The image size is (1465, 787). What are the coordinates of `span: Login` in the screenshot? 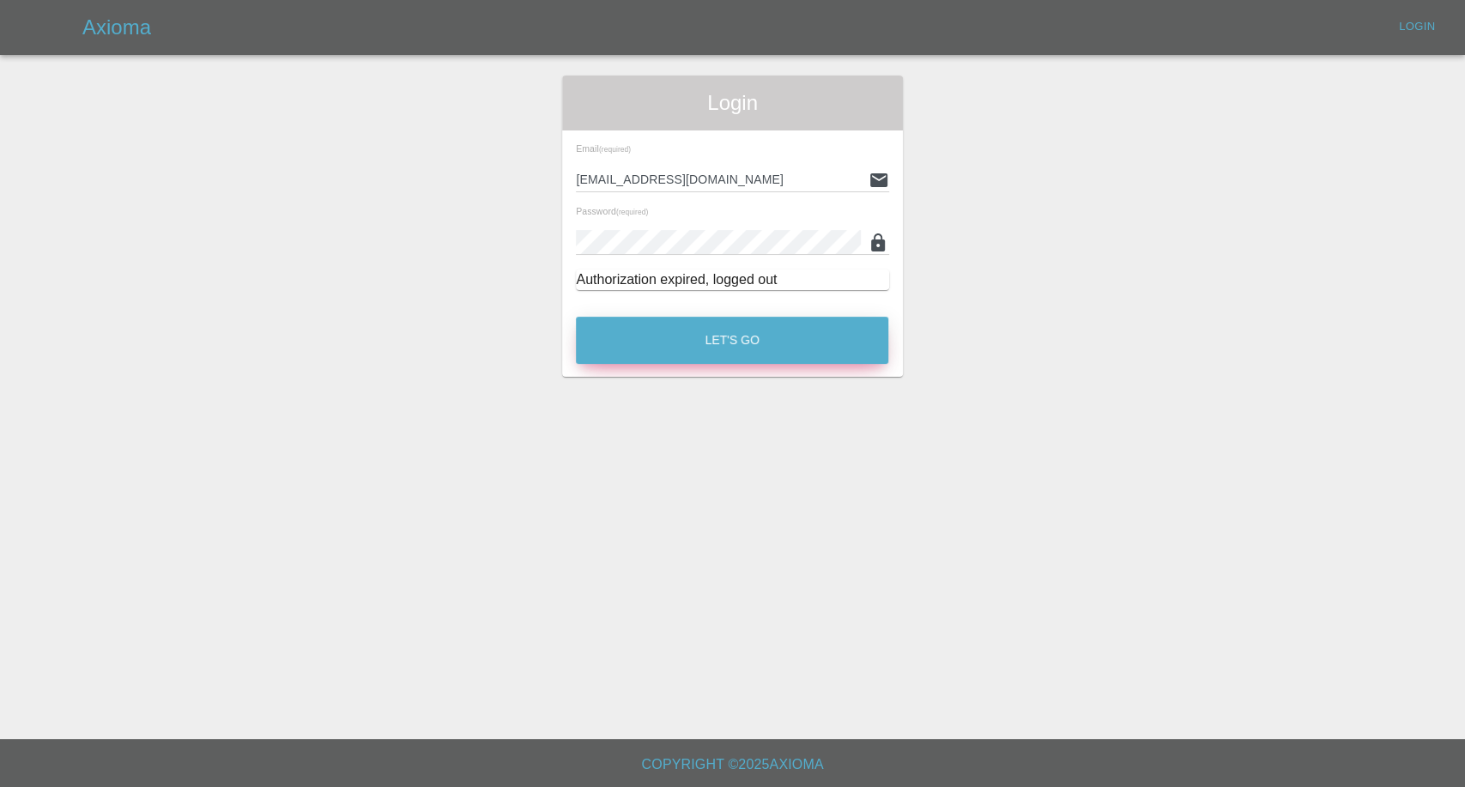 It's located at (732, 103).